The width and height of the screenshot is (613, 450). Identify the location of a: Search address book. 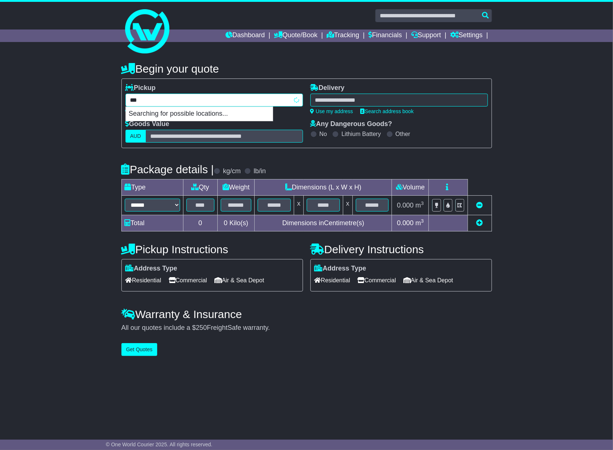
(387, 111).